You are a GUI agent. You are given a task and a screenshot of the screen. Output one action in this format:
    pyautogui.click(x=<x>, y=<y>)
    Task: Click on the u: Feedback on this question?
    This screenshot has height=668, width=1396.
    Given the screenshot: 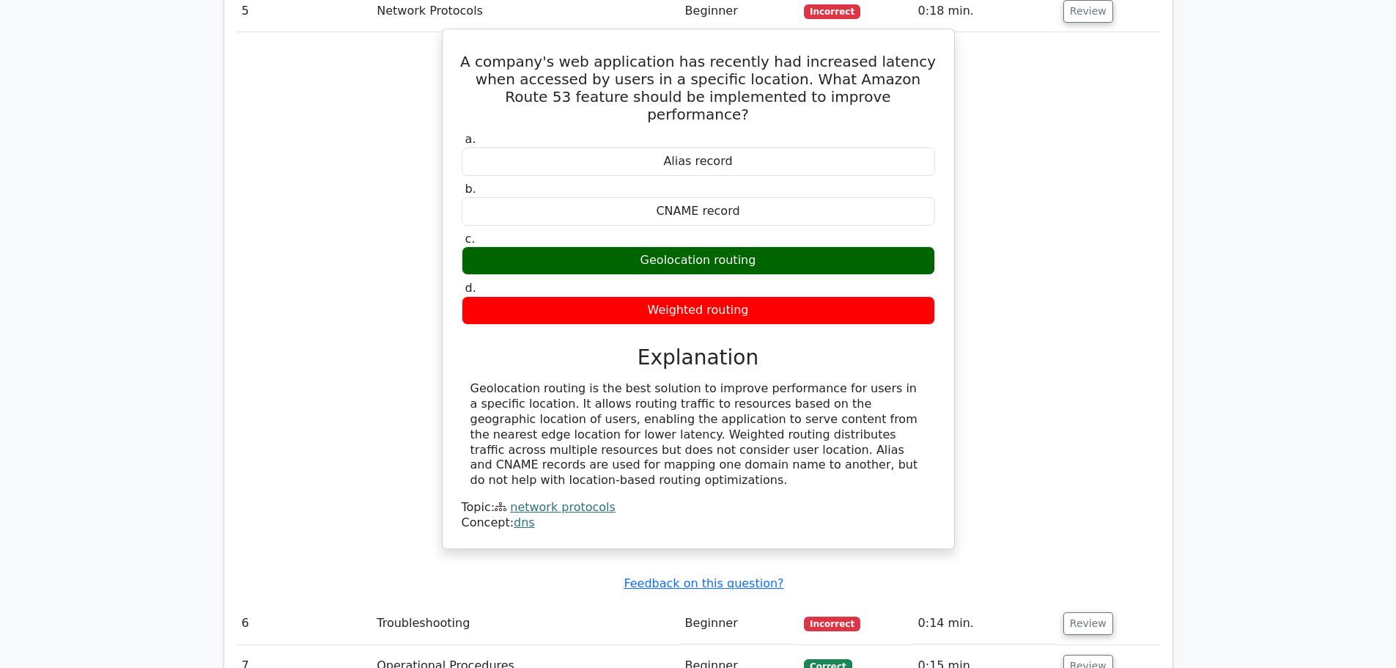 What is the action you would take?
    pyautogui.click(x=703, y=583)
    